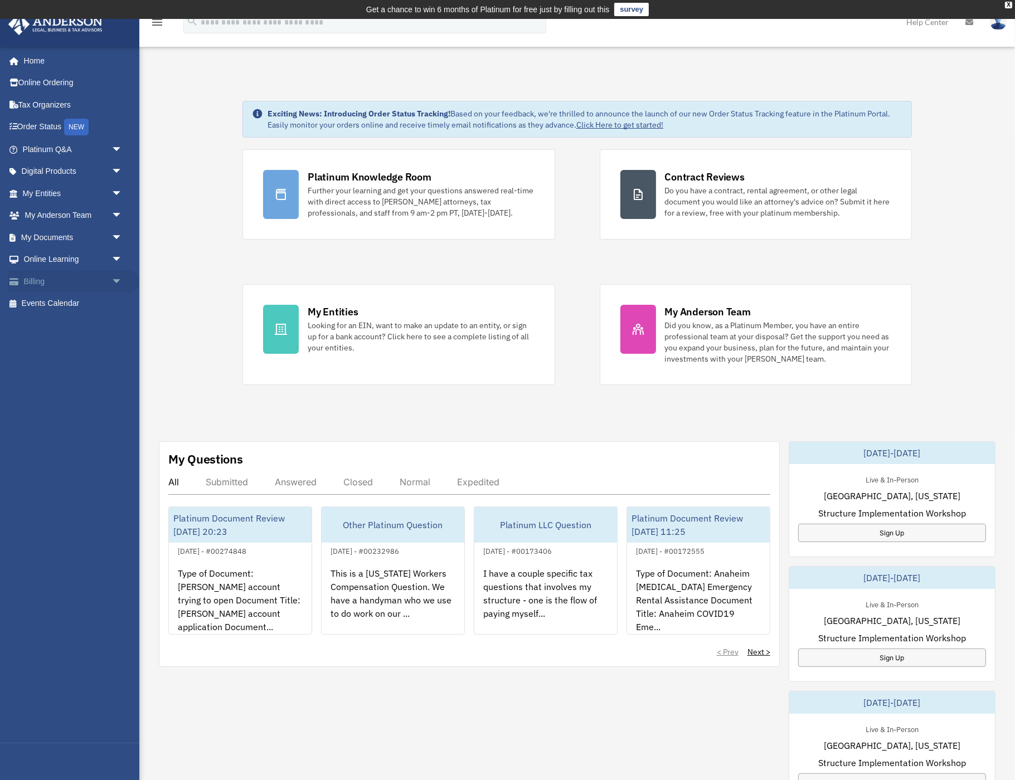  I want to click on div: Looking for an EIN, want to make an update to an entity, or sign up for a bank account? Click her..., so click(421, 337).